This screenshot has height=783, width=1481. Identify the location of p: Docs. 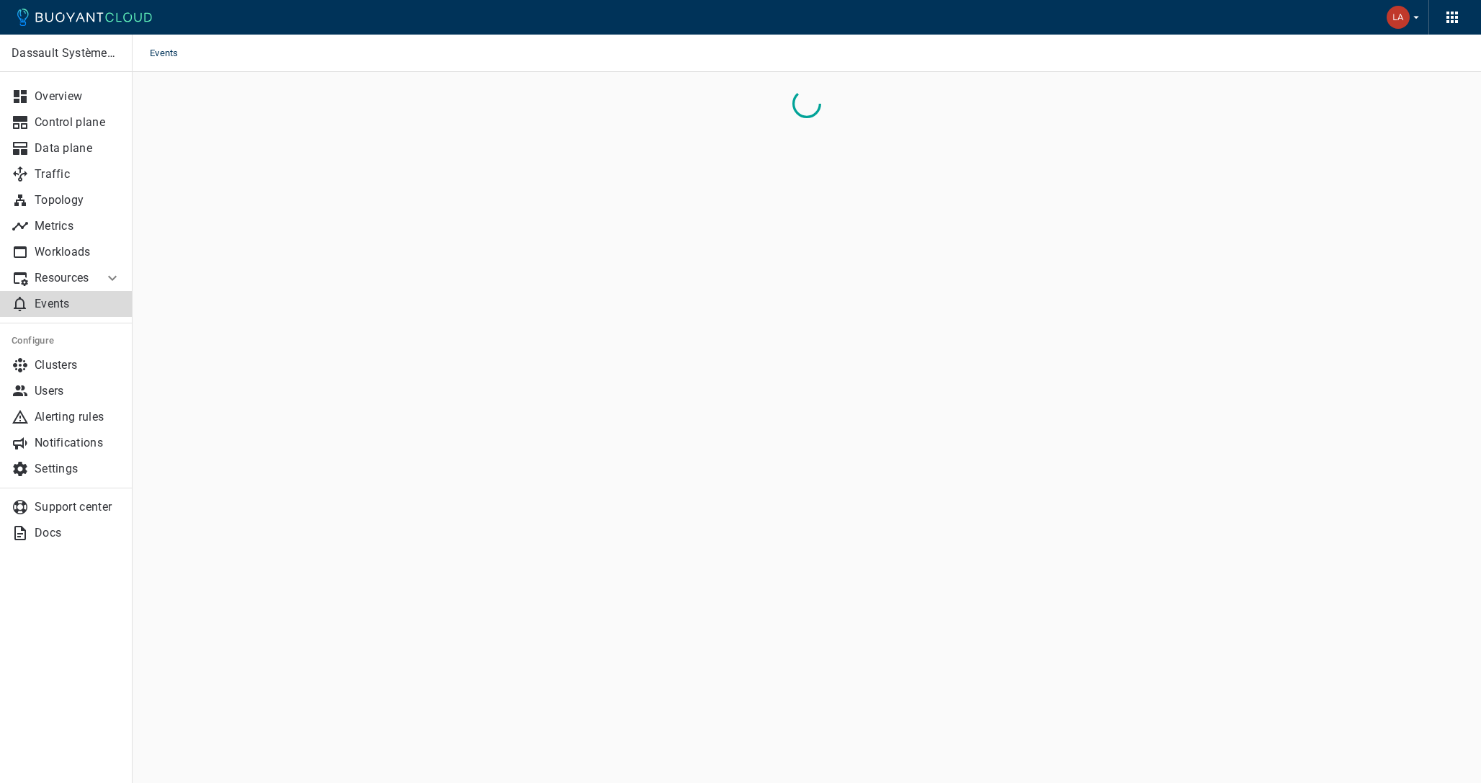
(78, 533).